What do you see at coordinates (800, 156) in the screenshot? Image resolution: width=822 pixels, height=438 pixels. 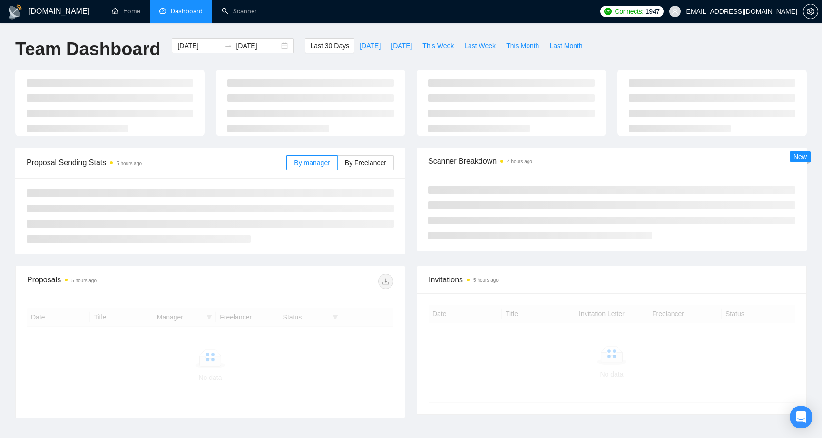 I see `span: New` at bounding box center [800, 156].